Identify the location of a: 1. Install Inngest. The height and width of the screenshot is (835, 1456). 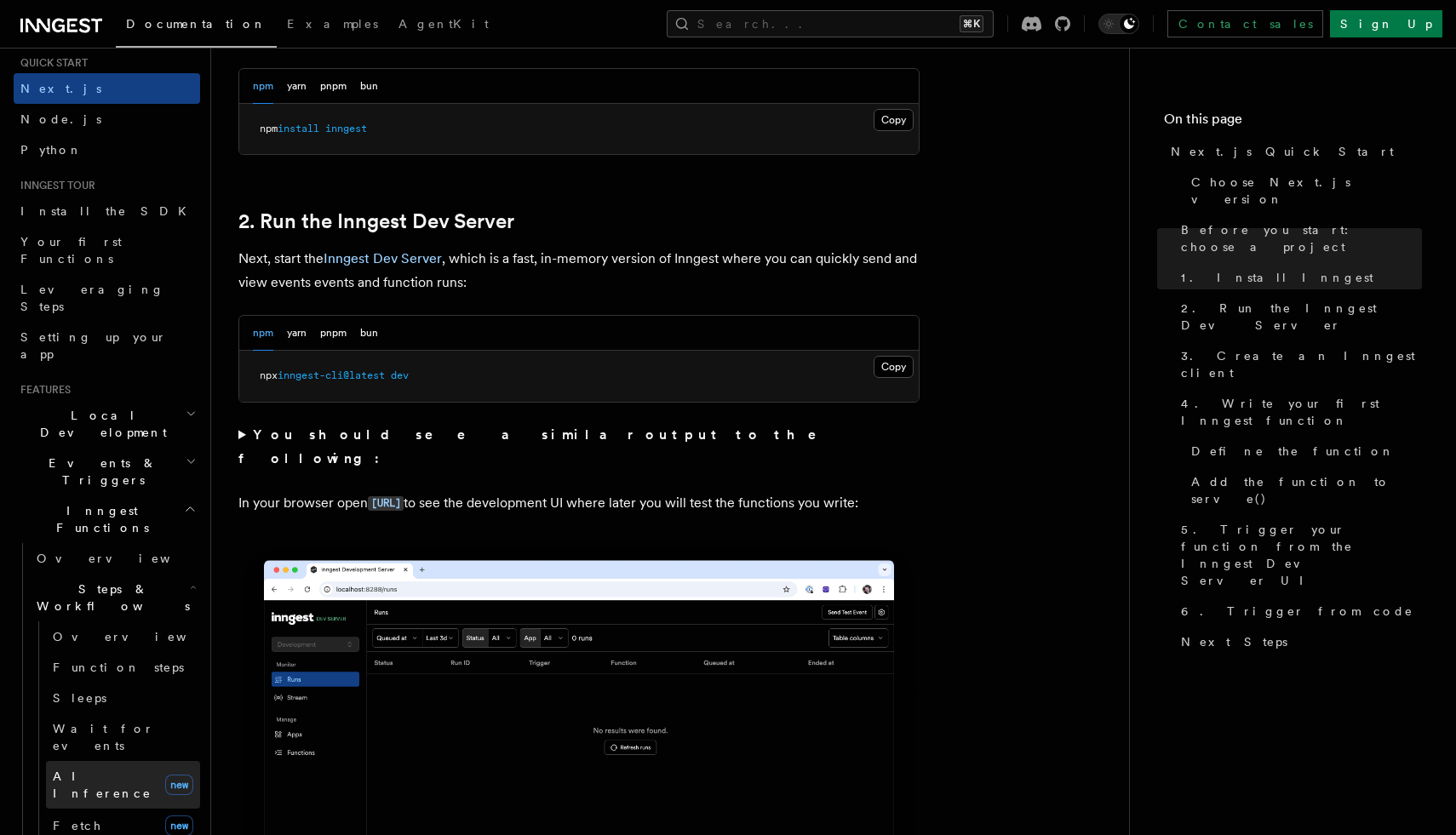
(1298, 277).